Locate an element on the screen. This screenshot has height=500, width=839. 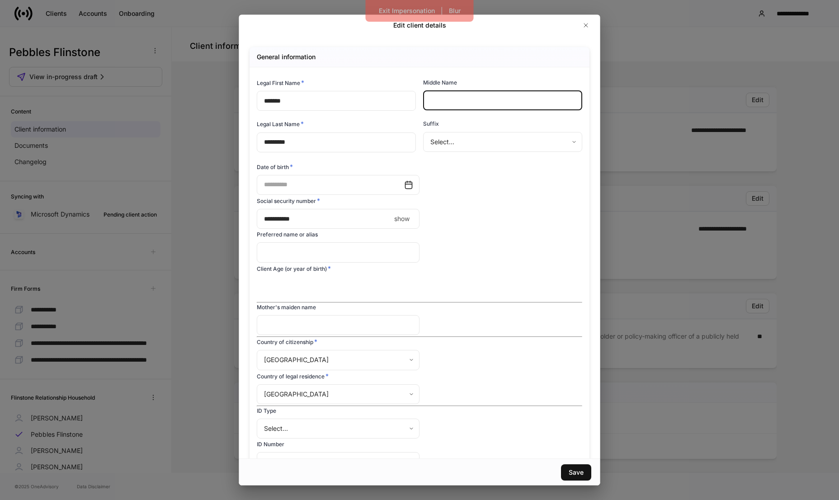
h5: General information is located at coordinates (286, 57).